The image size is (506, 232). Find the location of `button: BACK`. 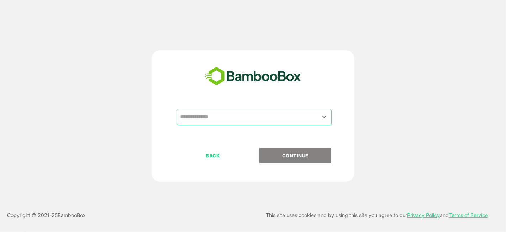

button: BACK is located at coordinates (213, 155).